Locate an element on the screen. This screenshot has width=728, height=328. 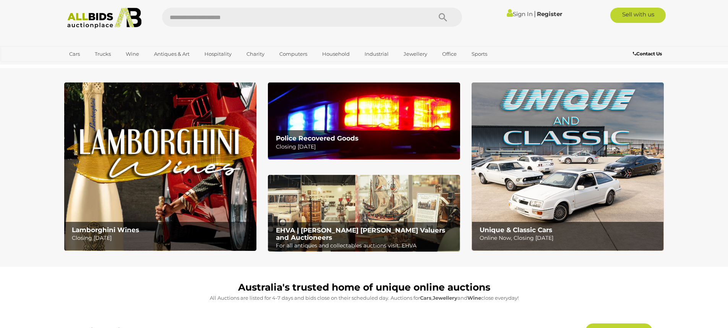
a: Contact Us is located at coordinates (648, 54).